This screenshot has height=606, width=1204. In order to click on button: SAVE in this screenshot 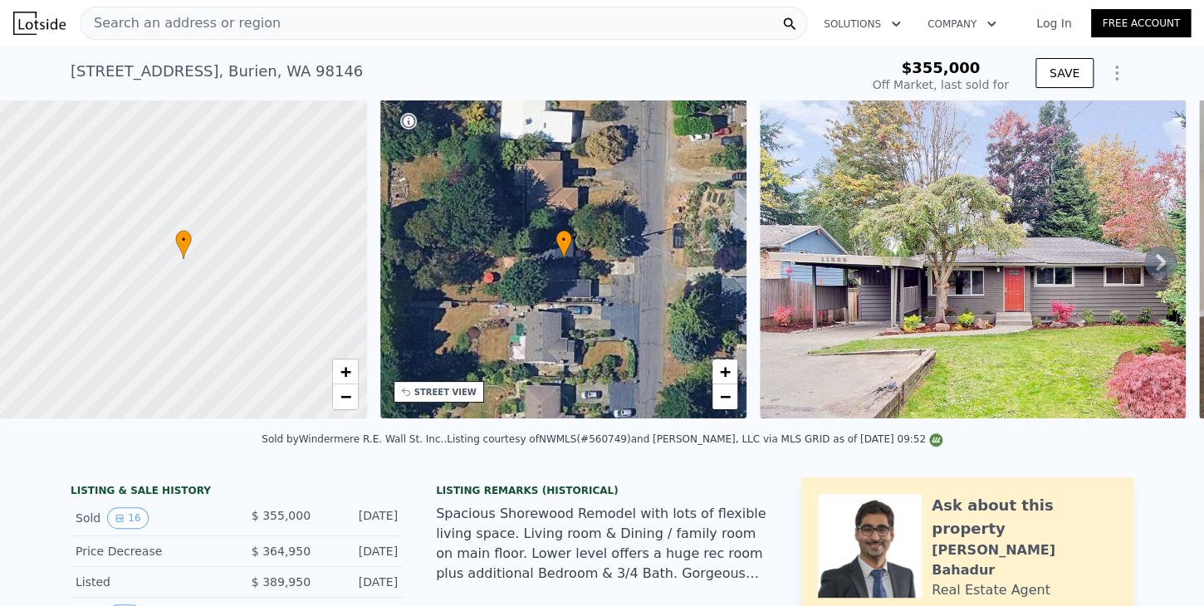, I will do `click(1065, 73)`.